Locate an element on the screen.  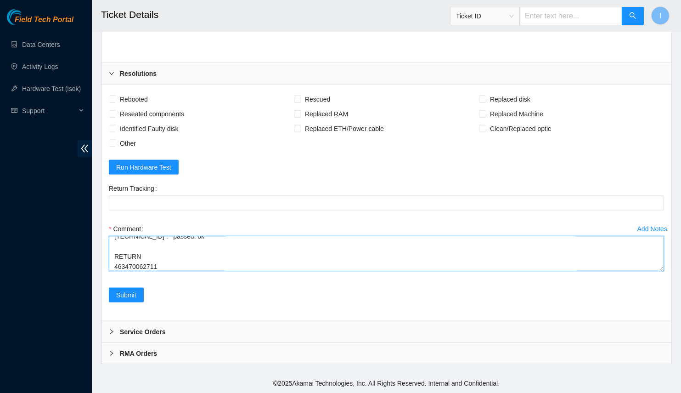
b: Resolutions is located at coordinates (138, 73).